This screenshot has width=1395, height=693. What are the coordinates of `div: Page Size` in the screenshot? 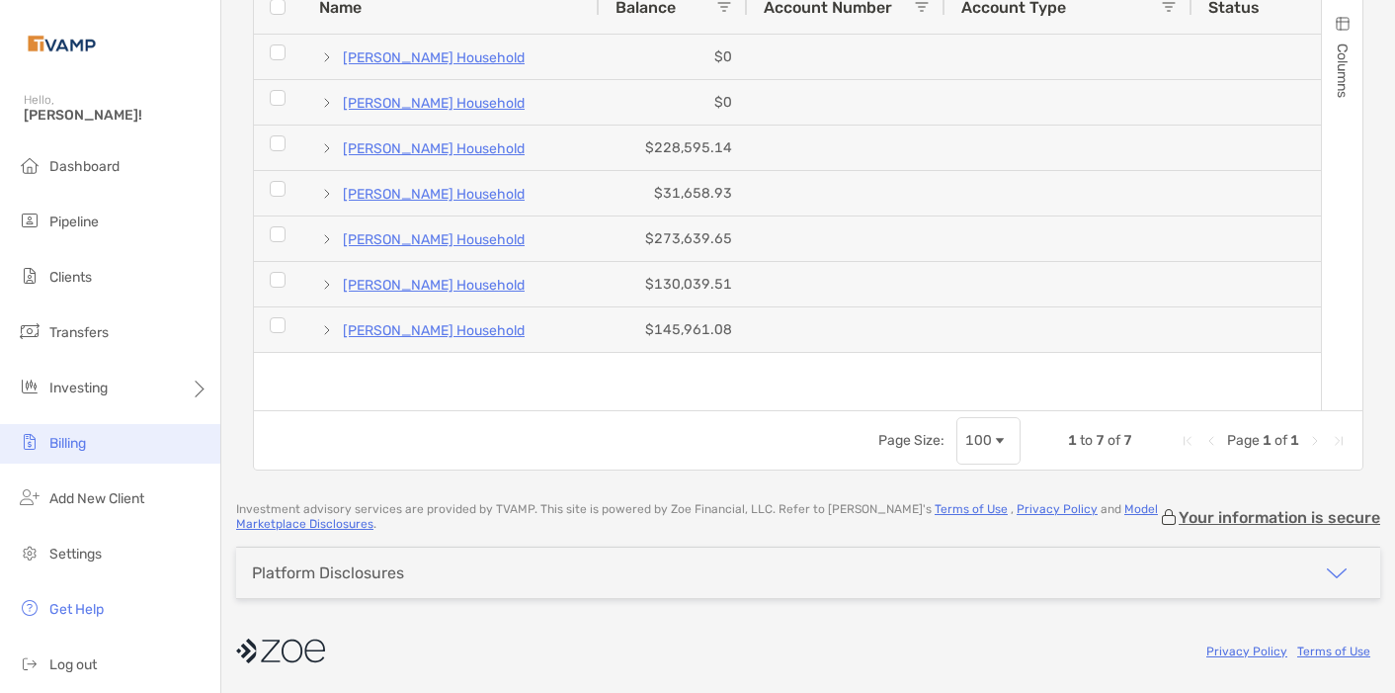 It's located at (988, 441).